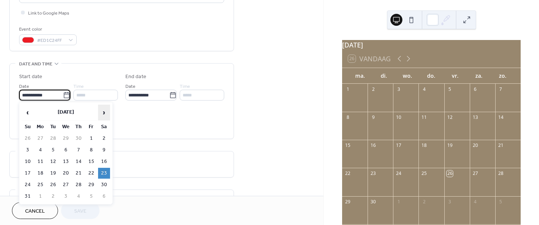 Image resolution: width=539 pixels, height=225 pixels. Describe the element at coordinates (91, 173) in the screenshot. I see `td: 22` at that location.